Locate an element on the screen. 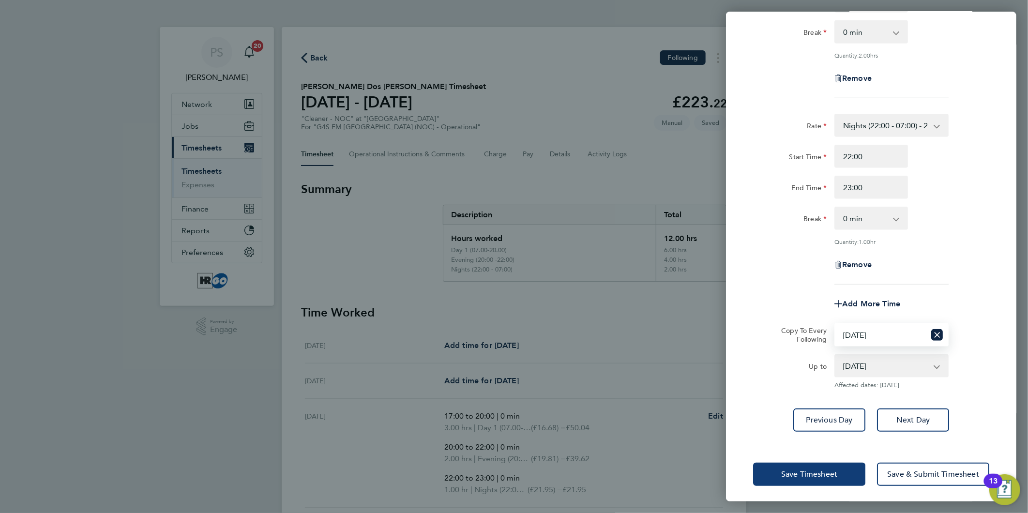 This screenshot has height=513, width=1028. label: Copy To Every Following is located at coordinates (800, 335).